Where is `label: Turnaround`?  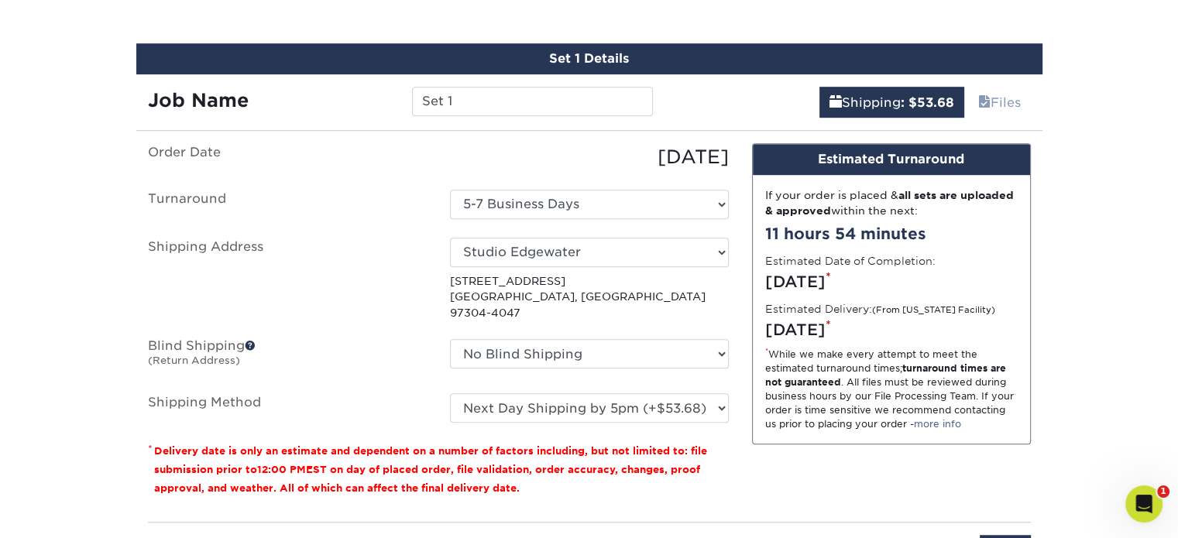 label: Turnaround is located at coordinates (287, 204).